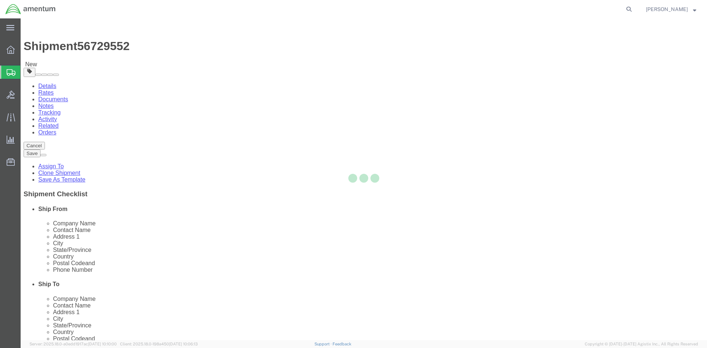 The height and width of the screenshot is (348, 707). Describe the element at coordinates (342, 344) in the screenshot. I see `a: Feedback` at that location.